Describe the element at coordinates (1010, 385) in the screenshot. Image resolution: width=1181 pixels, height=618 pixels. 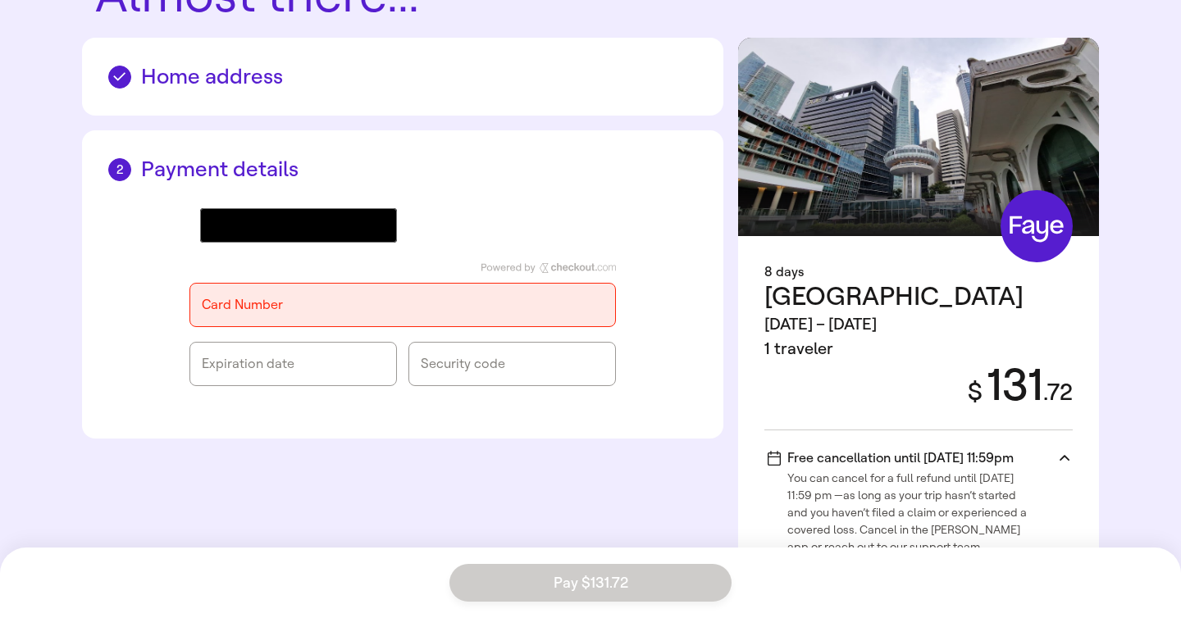
I see `div: 131` at that location.